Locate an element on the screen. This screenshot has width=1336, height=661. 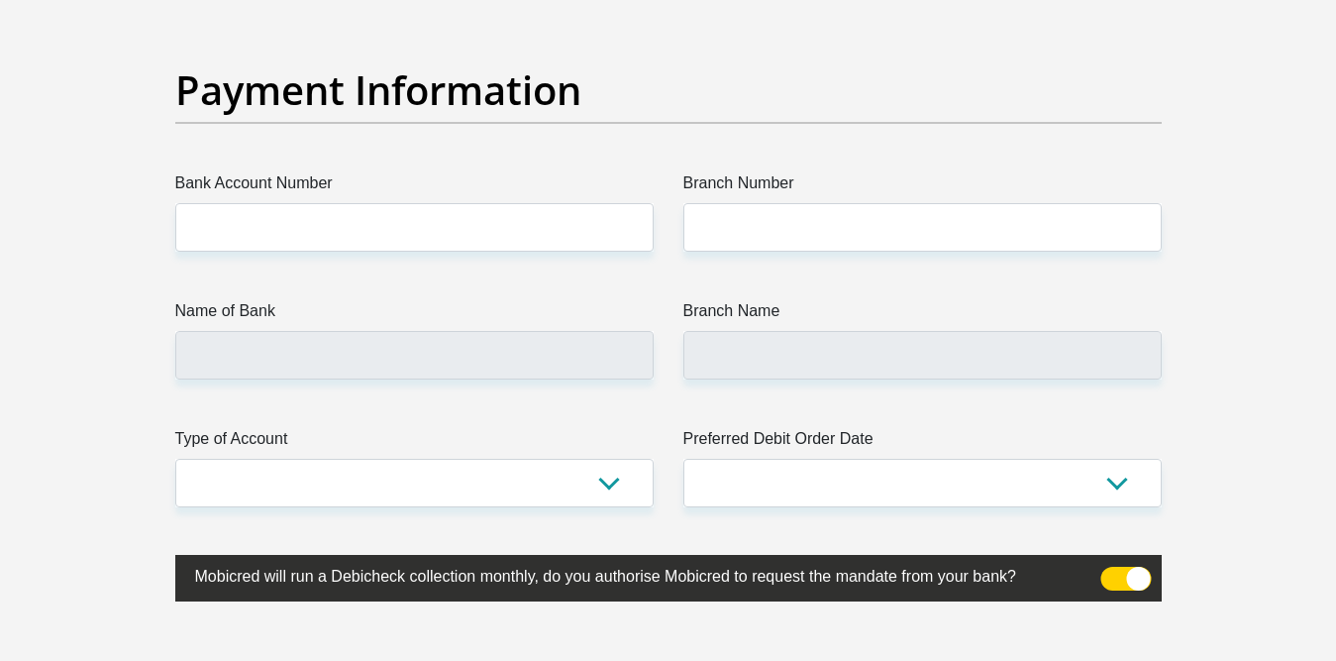
h2: Payment Information is located at coordinates (669, 90).